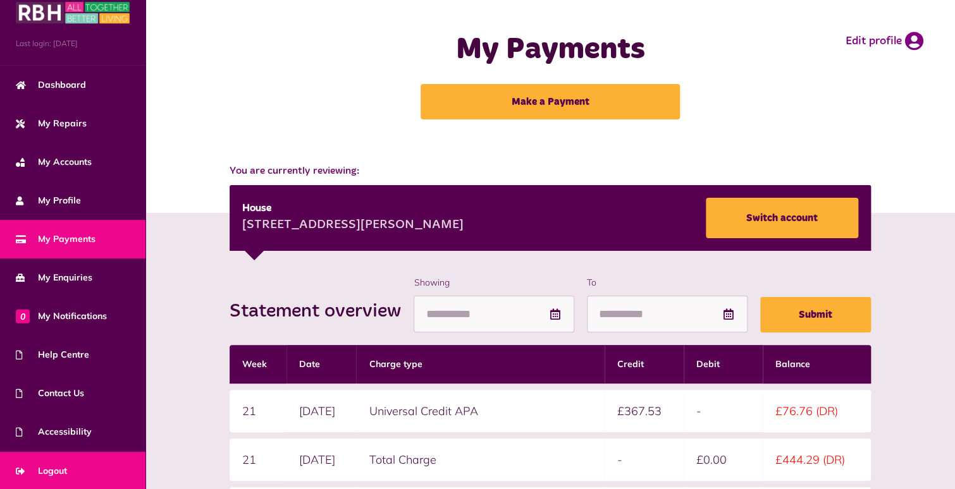 The width and height of the screenshot is (955, 489). I want to click on span: My Repairs, so click(51, 123).